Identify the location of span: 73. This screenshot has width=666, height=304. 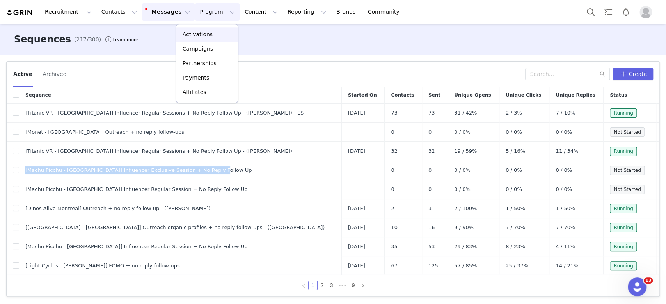
(394, 113).